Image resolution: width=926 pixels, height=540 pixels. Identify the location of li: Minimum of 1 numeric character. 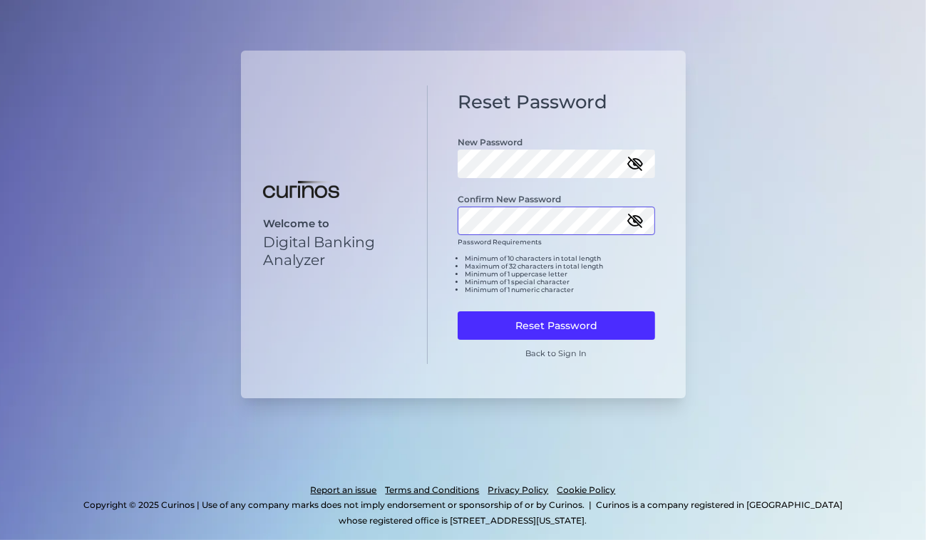
(560, 289).